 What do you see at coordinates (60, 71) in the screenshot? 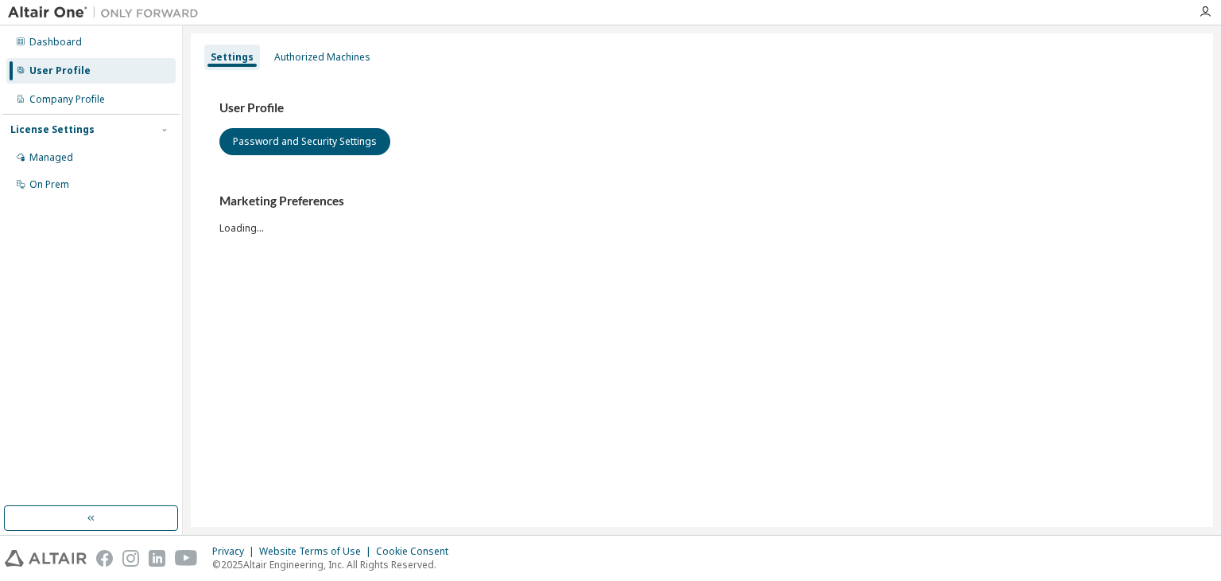
I see `div: User Profile` at bounding box center [60, 71].